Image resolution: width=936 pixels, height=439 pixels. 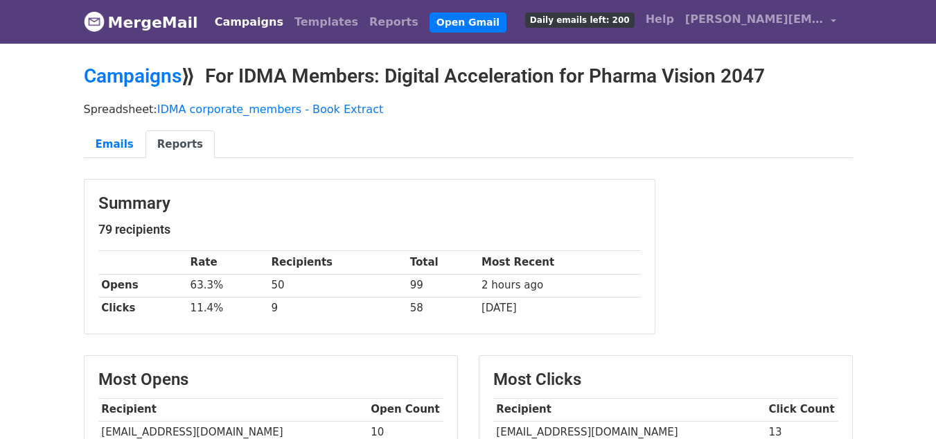 What do you see at coordinates (468, 109) in the screenshot?
I see `p: Spreadsheet:` at bounding box center [468, 109].